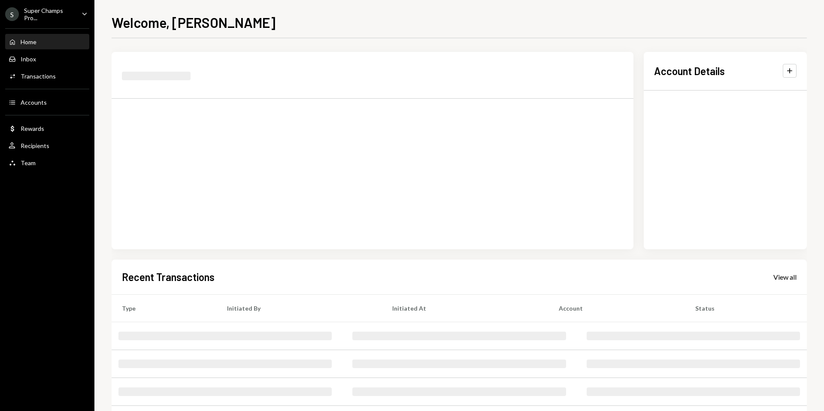  Describe the element at coordinates (47, 102) in the screenshot. I see `a: Accounts` at that location.